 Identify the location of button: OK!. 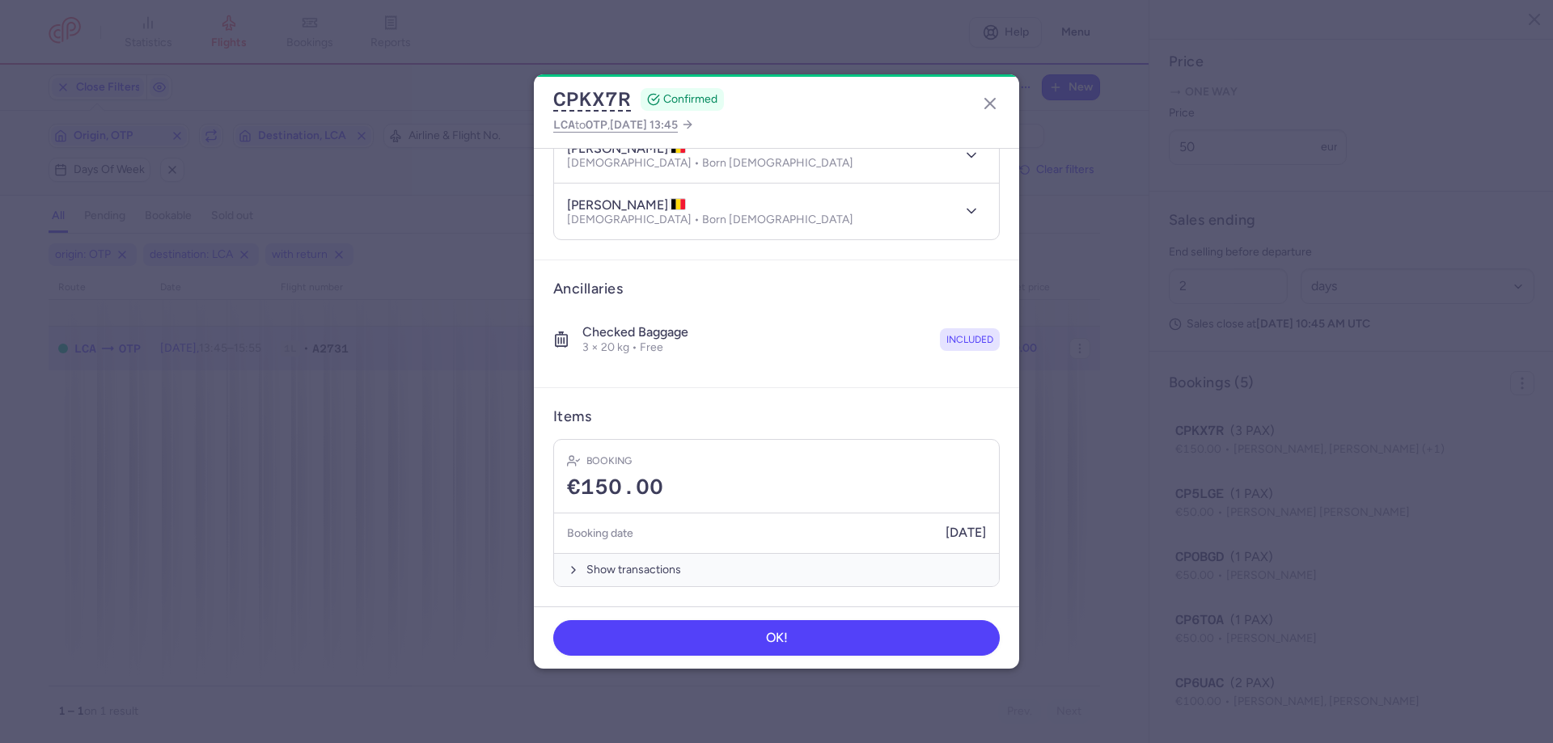
(777, 638).